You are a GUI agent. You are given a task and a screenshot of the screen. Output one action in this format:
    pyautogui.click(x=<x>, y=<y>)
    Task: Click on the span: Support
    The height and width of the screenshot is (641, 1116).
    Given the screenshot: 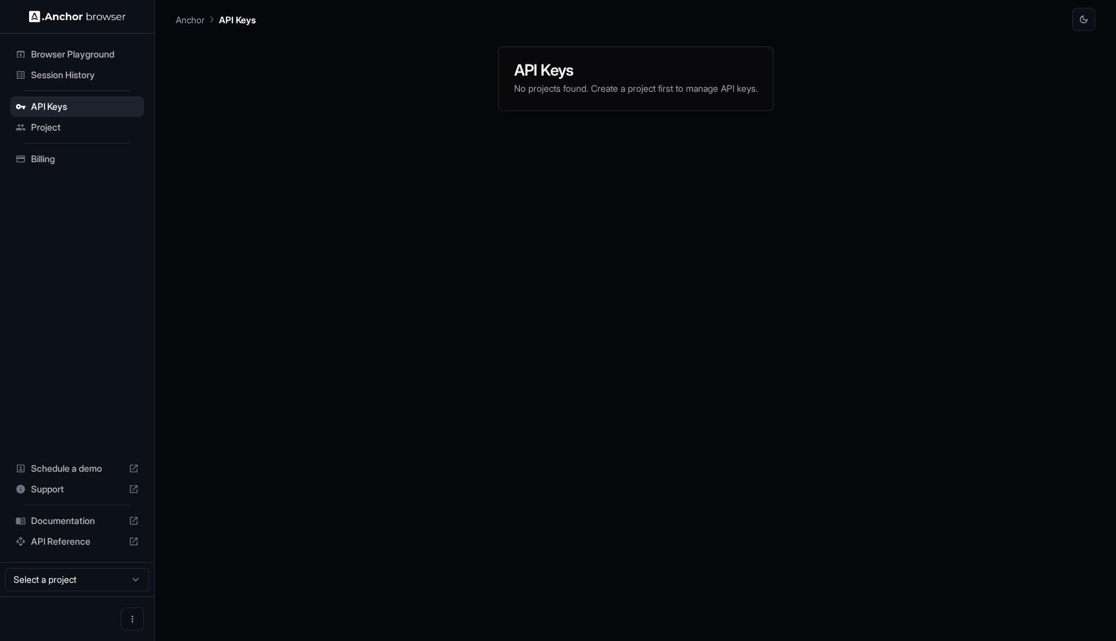 What is the action you would take?
    pyautogui.click(x=77, y=489)
    